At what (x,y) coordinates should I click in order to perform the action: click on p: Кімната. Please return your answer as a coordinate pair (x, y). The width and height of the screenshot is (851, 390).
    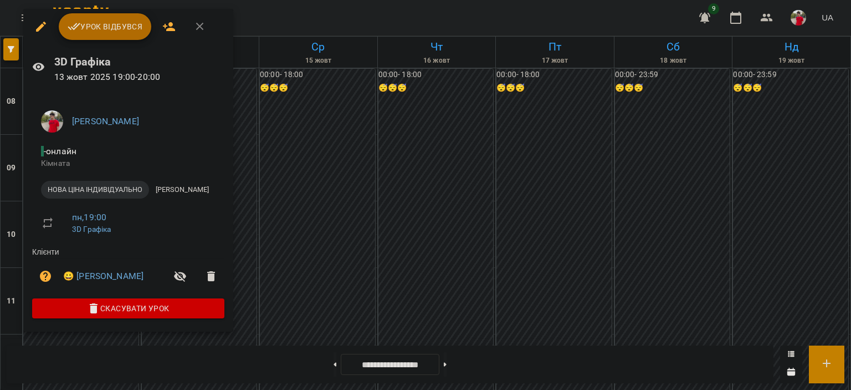
    Looking at the image, I should click on (128, 164).